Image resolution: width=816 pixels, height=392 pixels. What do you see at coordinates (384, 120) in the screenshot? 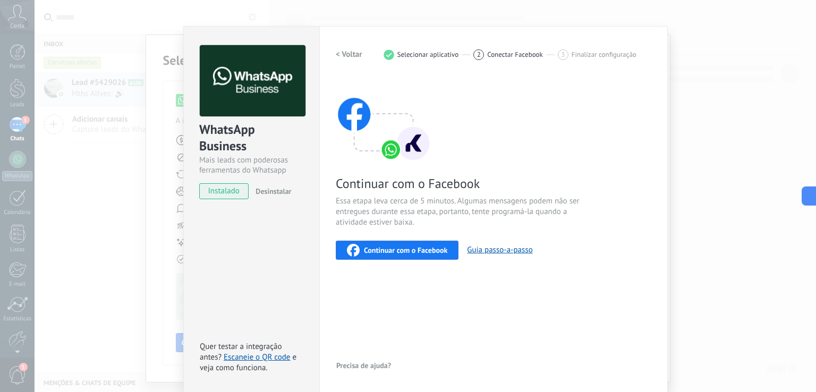
I see `img: connect with facebook` at bounding box center [384, 120].